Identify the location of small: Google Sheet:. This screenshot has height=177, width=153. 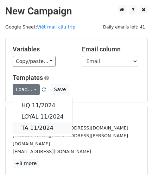
(40, 27).